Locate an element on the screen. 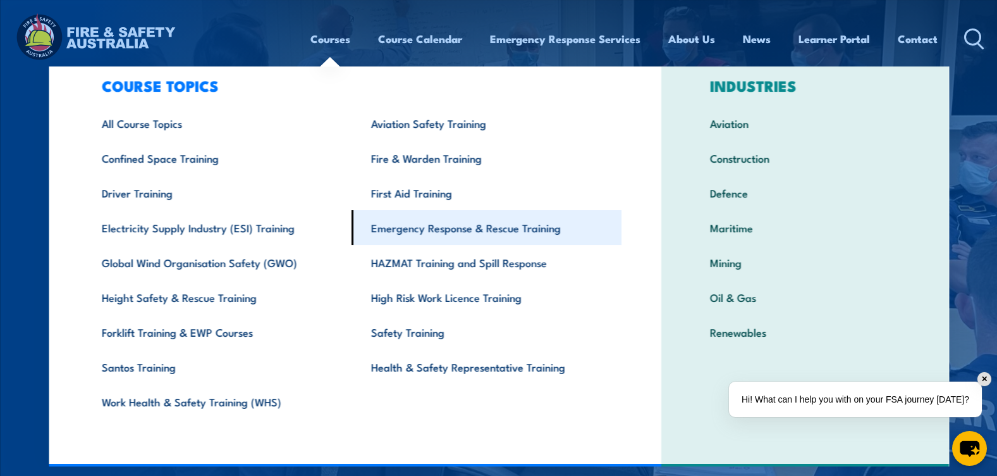 This screenshot has width=997, height=476. a: Emergency Response & Rescue Training is located at coordinates (486, 227).